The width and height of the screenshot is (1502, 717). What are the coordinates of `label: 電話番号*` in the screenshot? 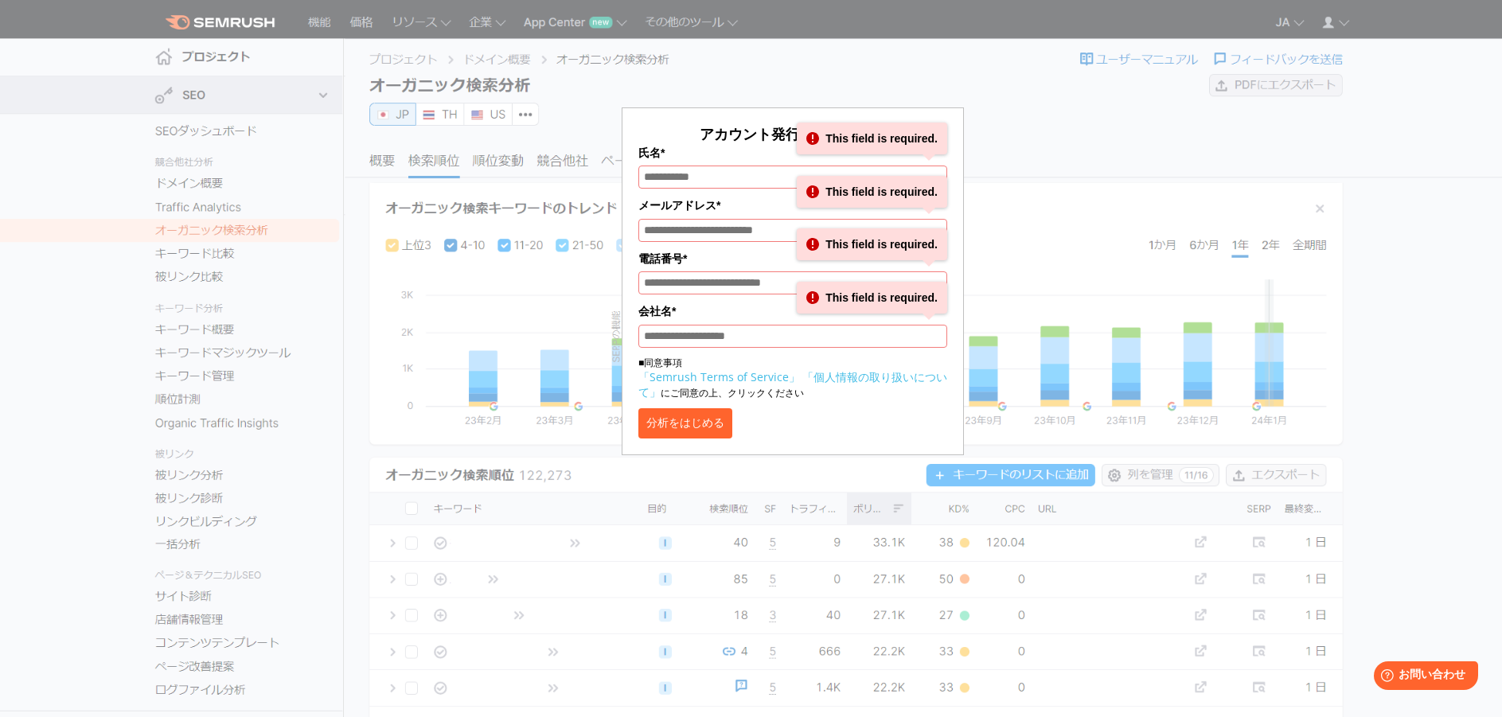 It's located at (793, 259).